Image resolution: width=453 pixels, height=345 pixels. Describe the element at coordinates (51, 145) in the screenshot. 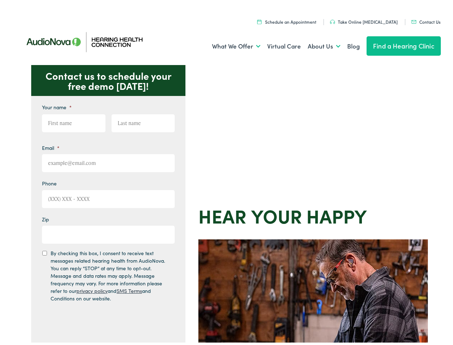

I see `label: Email` at that location.